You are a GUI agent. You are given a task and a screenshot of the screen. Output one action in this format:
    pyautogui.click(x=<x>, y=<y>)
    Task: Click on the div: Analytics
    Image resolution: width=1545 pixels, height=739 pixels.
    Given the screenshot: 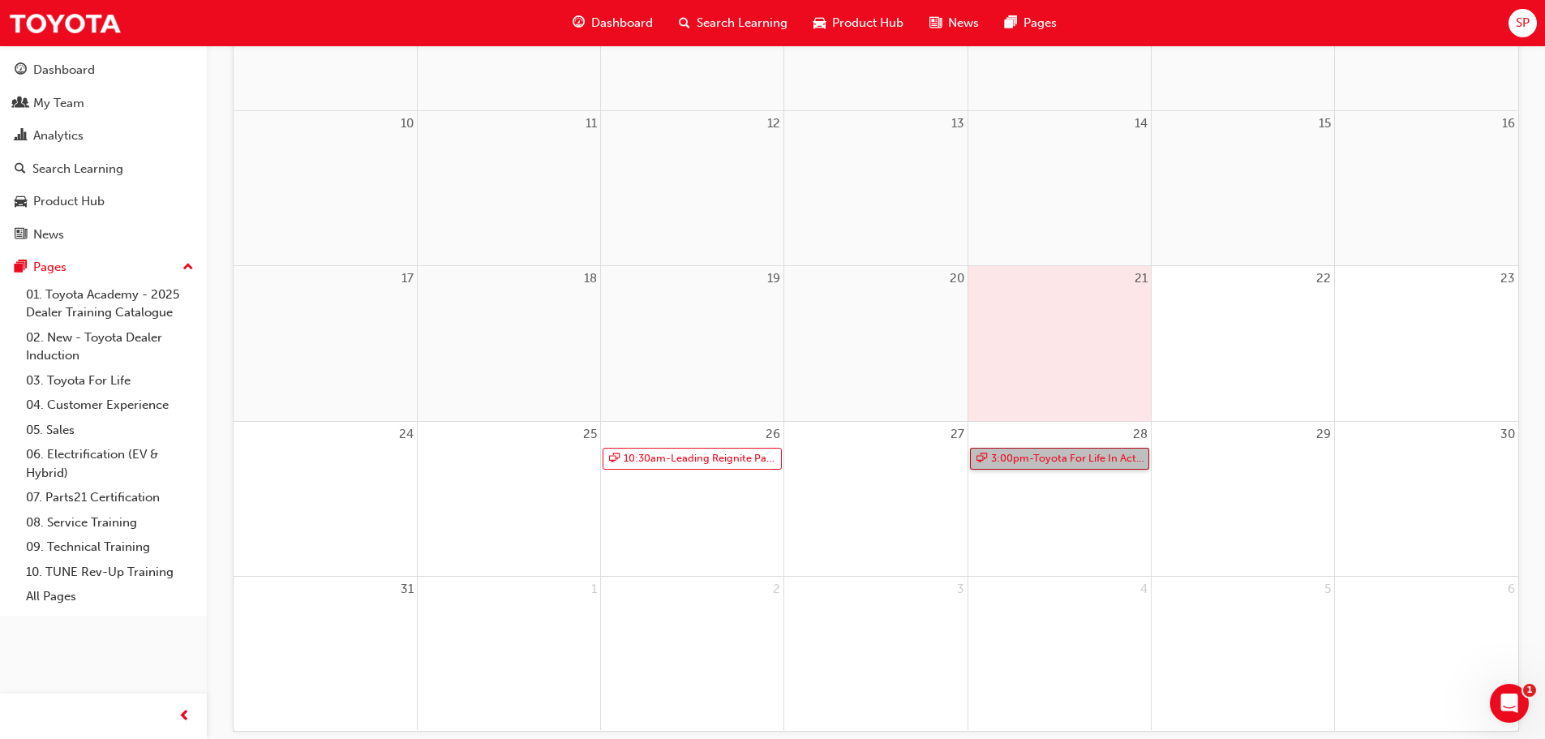 What is the action you would take?
    pyautogui.click(x=58, y=135)
    